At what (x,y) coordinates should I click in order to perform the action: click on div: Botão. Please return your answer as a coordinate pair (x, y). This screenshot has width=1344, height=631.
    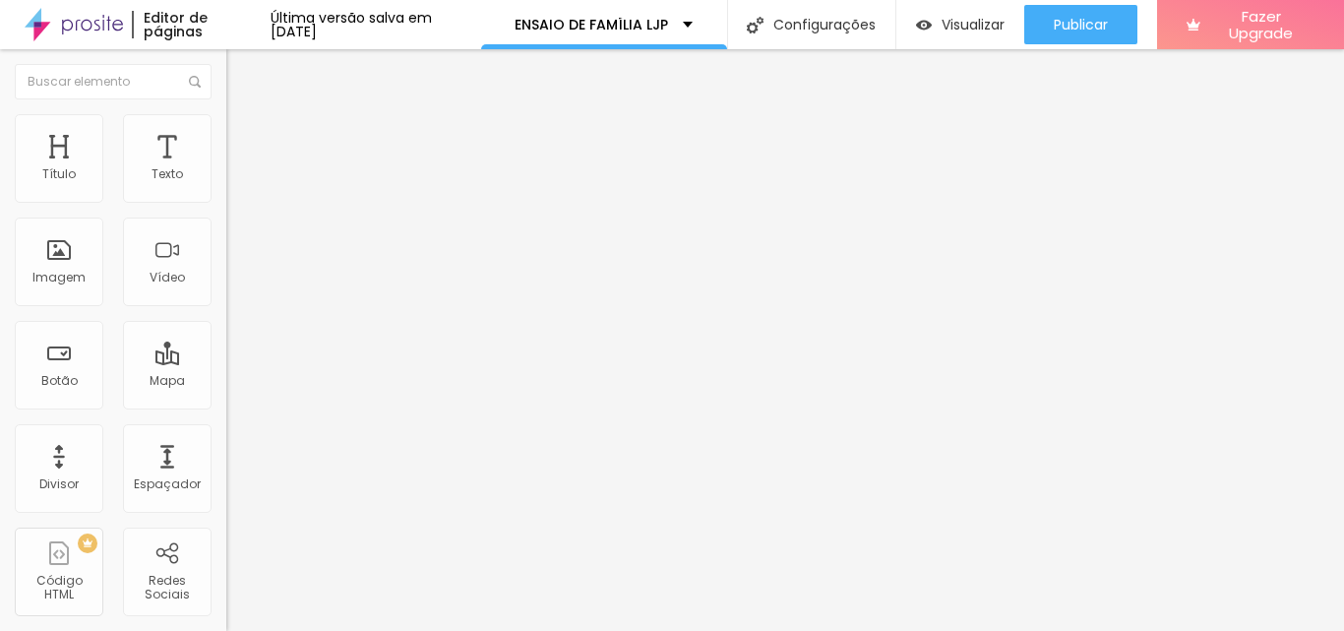
    Looking at the image, I should click on (59, 381).